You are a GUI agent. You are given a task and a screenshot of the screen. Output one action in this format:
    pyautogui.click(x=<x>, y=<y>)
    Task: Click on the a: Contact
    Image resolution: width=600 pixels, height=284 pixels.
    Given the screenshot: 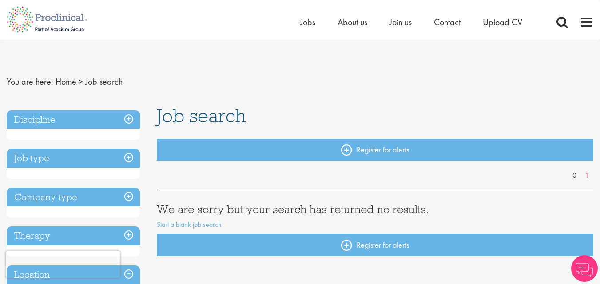 What is the action you would take?
    pyautogui.click(x=447, y=22)
    